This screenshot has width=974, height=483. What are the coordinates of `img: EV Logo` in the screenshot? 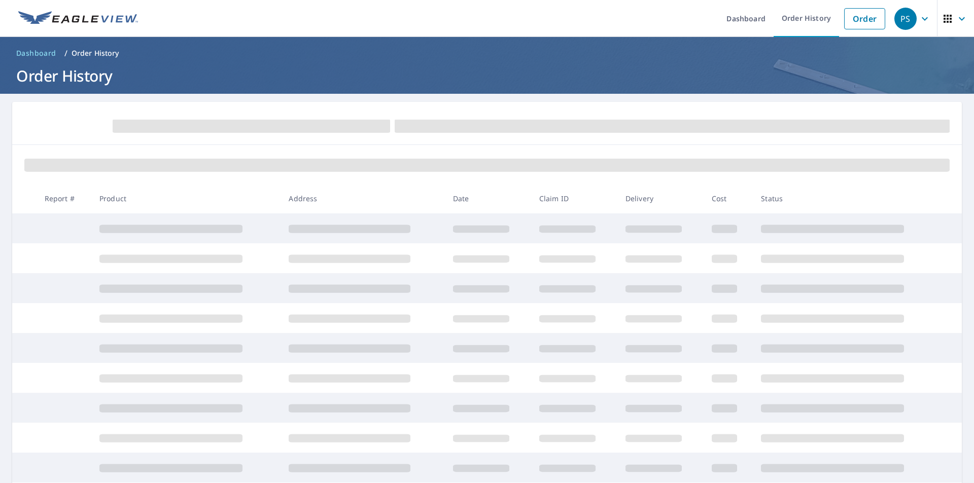 It's located at (78, 19).